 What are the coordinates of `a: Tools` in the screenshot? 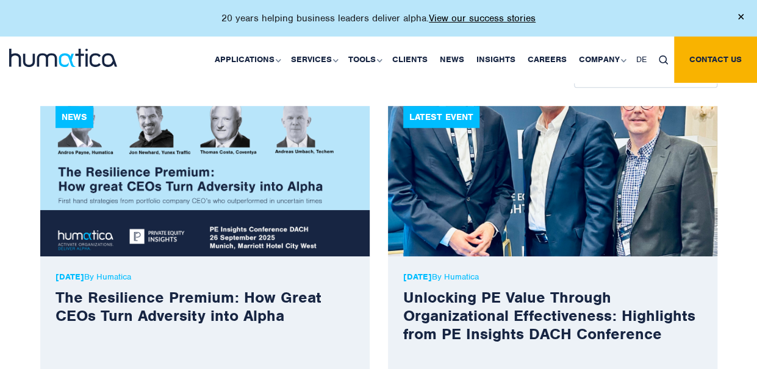 It's located at (364, 60).